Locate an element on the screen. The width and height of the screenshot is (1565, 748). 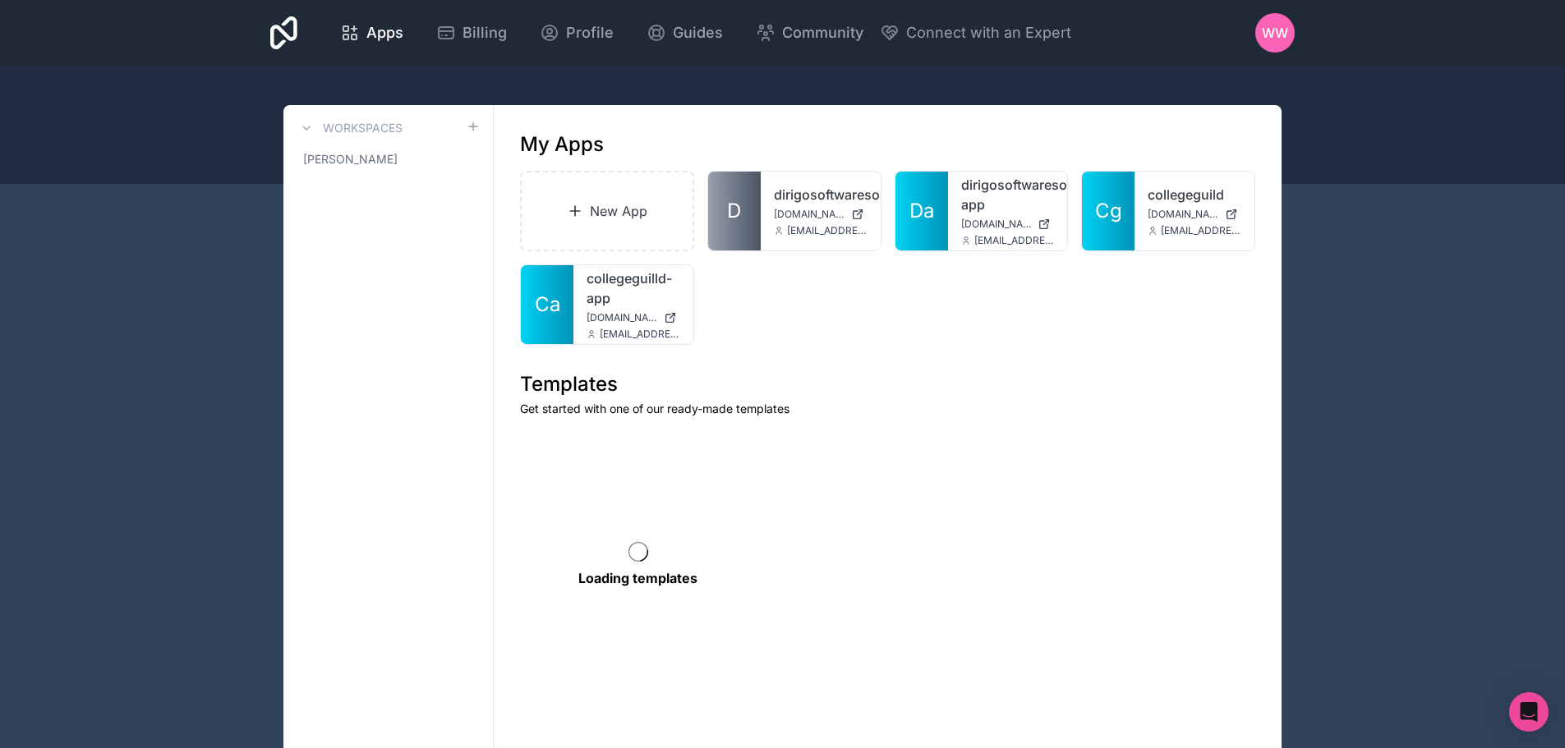
p: Loading templates is located at coordinates (638, 578).